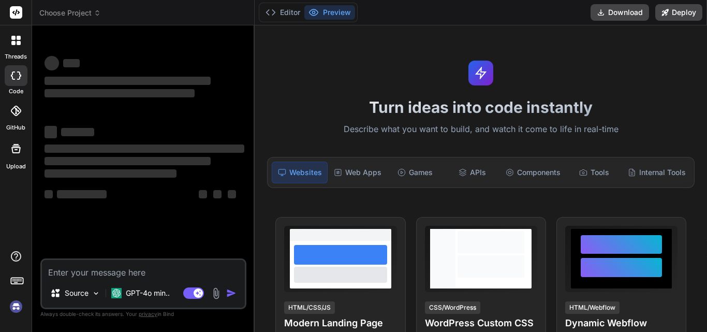 This screenshot has width=707, height=332. I want to click on div: Games, so click(415, 172).